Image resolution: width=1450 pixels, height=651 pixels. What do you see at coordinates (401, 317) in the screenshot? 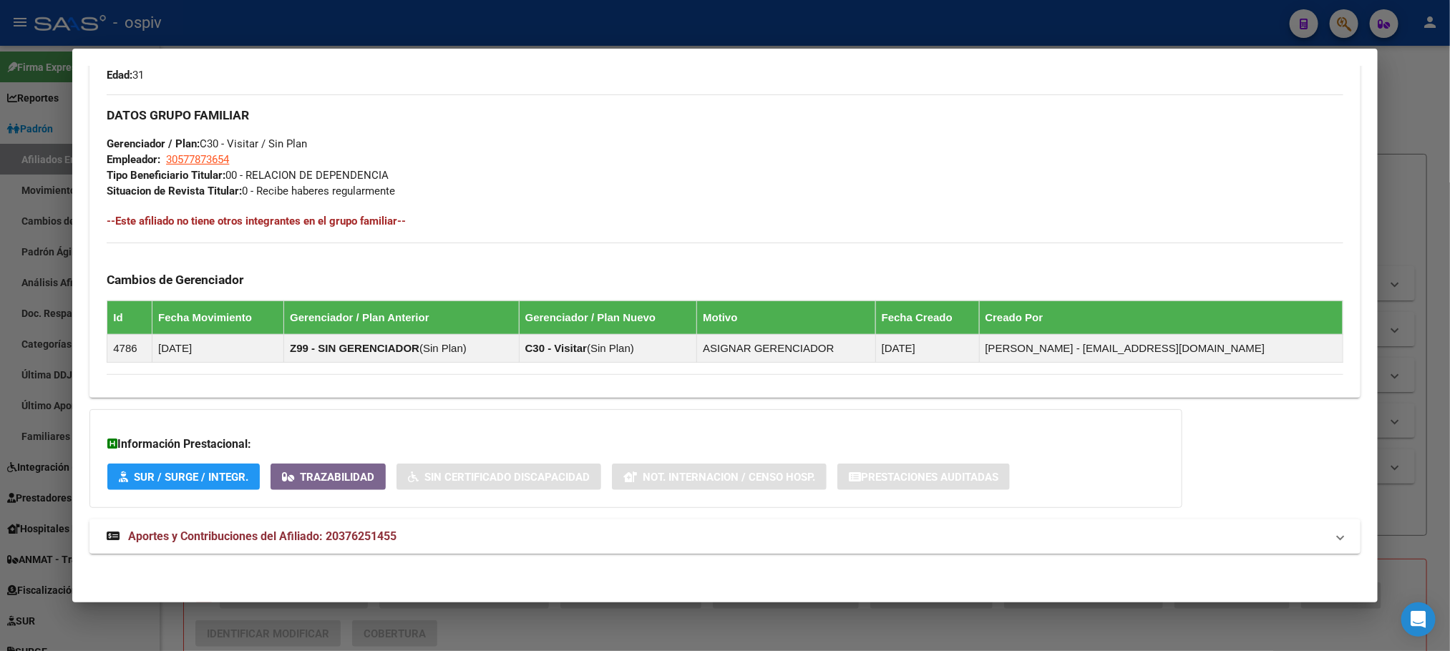
I see `th: Gerenciador / Plan Anterior` at bounding box center [401, 317].